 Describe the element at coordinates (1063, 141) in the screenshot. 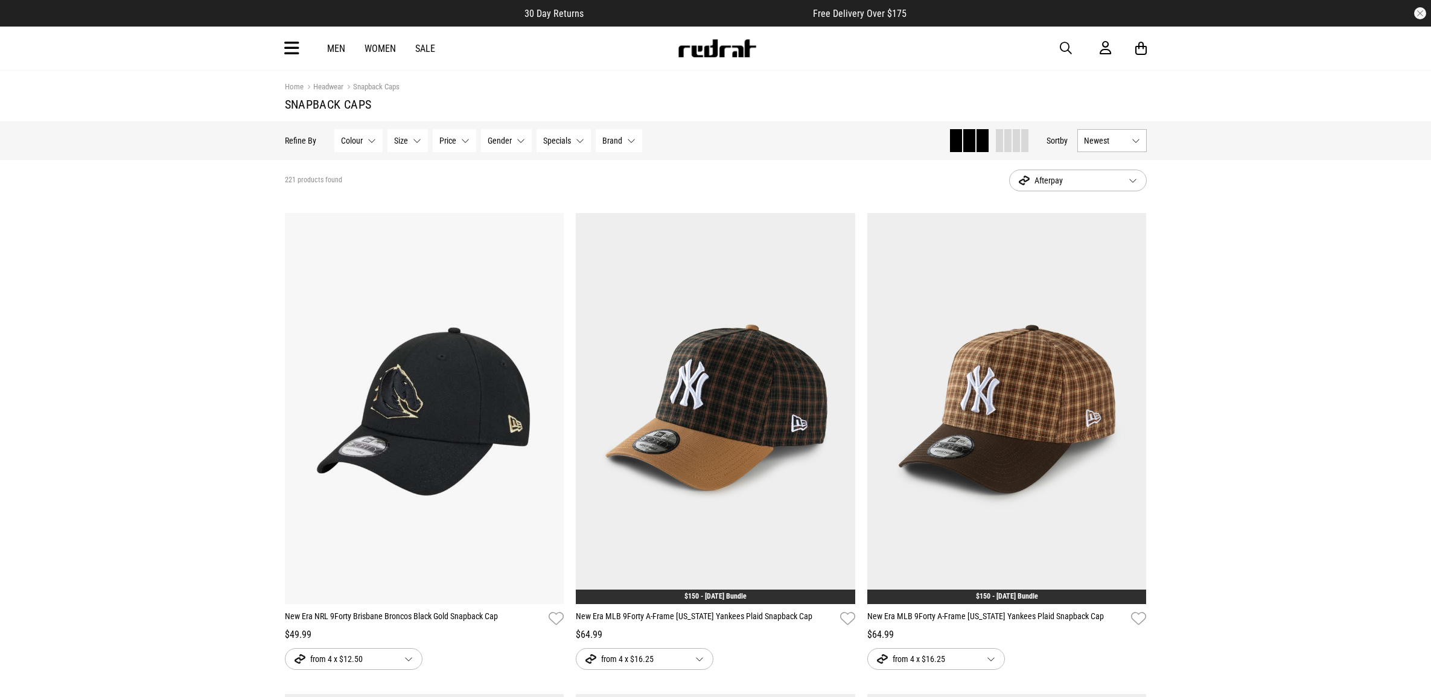

I see `span: by` at that location.